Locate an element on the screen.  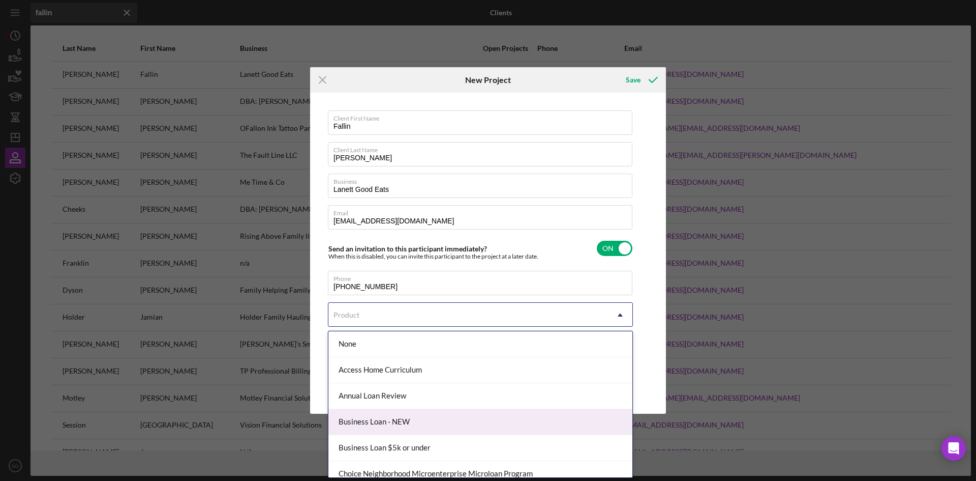
div: When this is disabled, you can invite this participant to the project at a later date. is located at coordinates (433, 256).